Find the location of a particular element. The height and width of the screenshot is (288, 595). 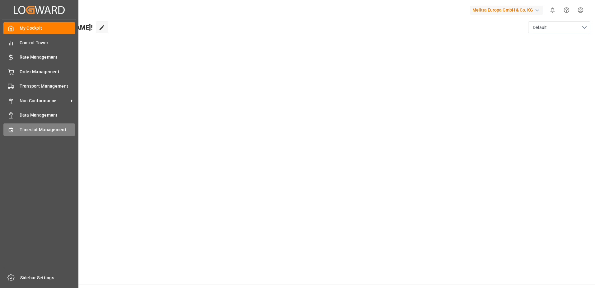

span: Timeslot Management is located at coordinates (47, 129).